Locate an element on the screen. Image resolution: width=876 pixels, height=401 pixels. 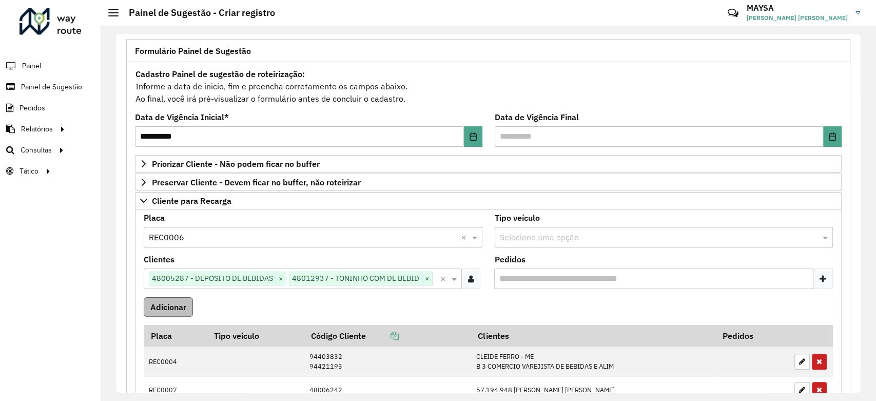
label: Pedidos is located at coordinates (510, 259).